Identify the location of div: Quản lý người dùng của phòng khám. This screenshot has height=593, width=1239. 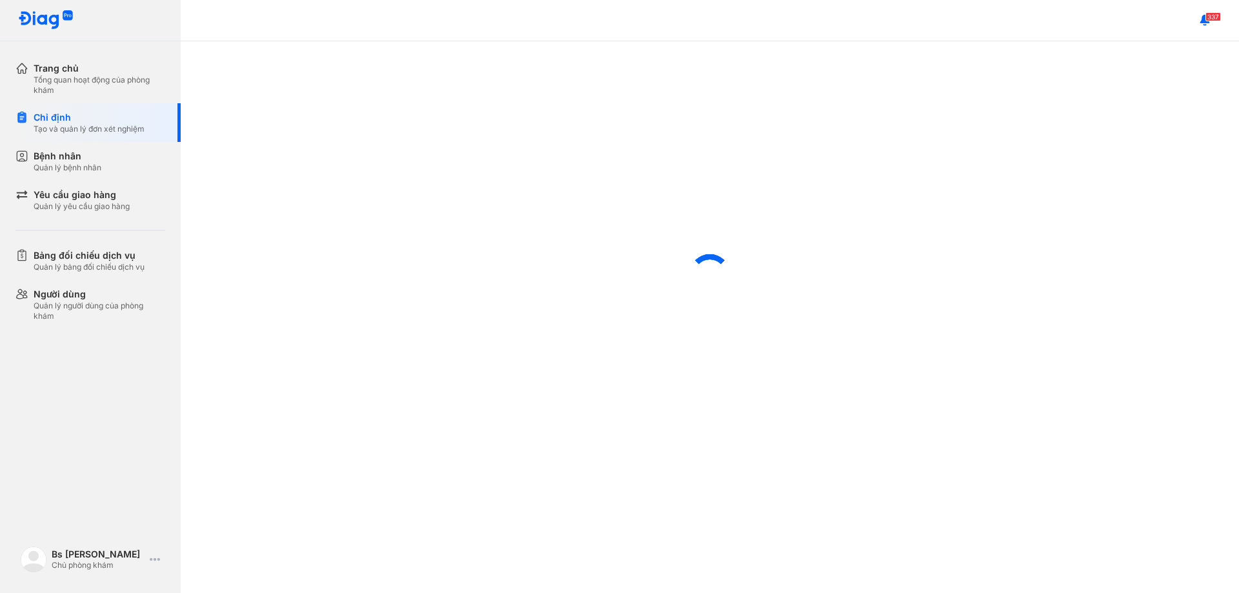
(99, 311).